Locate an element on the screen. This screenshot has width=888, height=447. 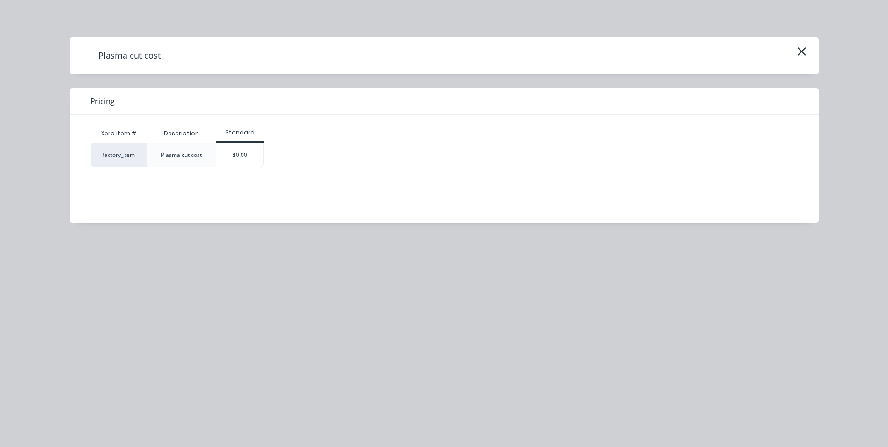
div: Xero Item # is located at coordinates (119, 133).